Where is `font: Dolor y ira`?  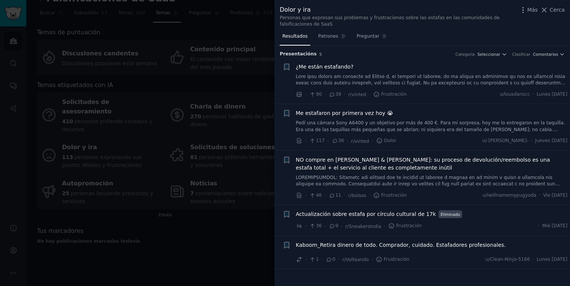
font: Dolor y ira is located at coordinates (295, 9).